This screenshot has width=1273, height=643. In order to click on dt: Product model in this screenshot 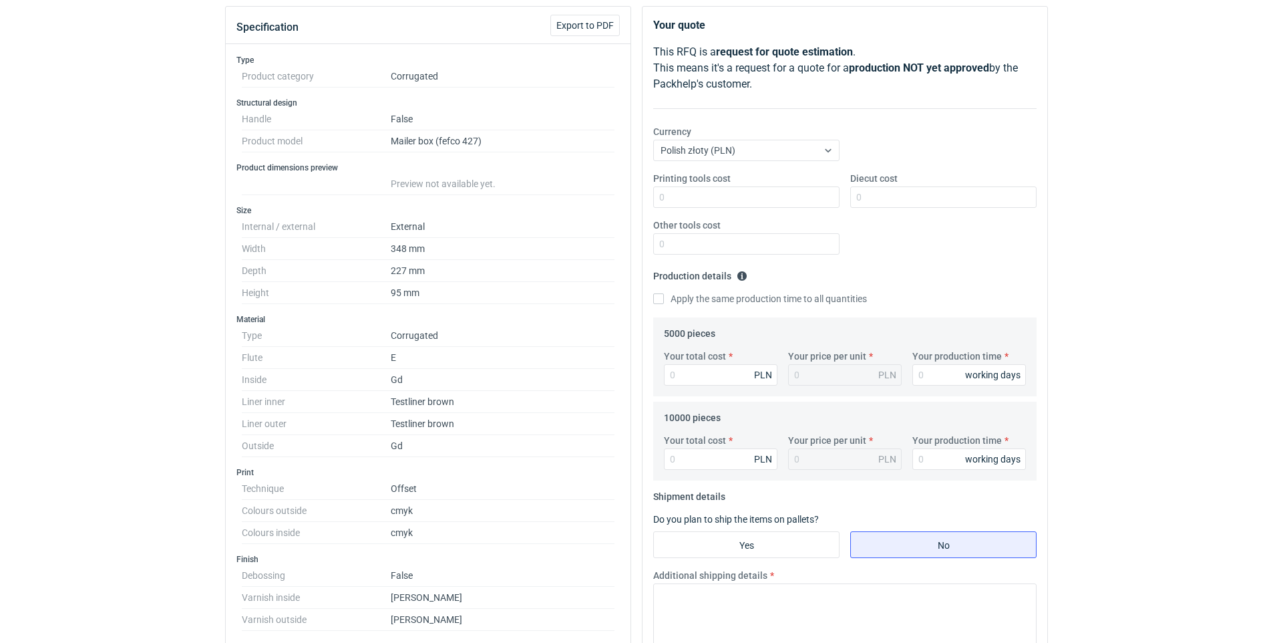, I will do `click(316, 141)`.